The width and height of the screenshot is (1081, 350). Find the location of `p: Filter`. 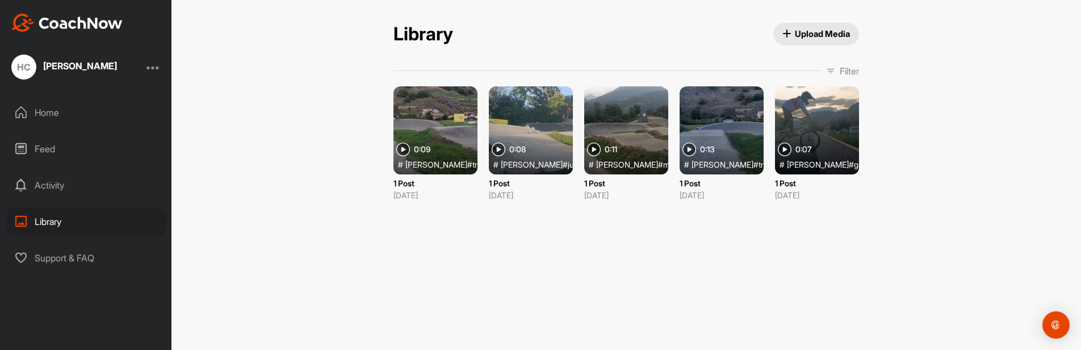

p: Filter is located at coordinates (849, 71).